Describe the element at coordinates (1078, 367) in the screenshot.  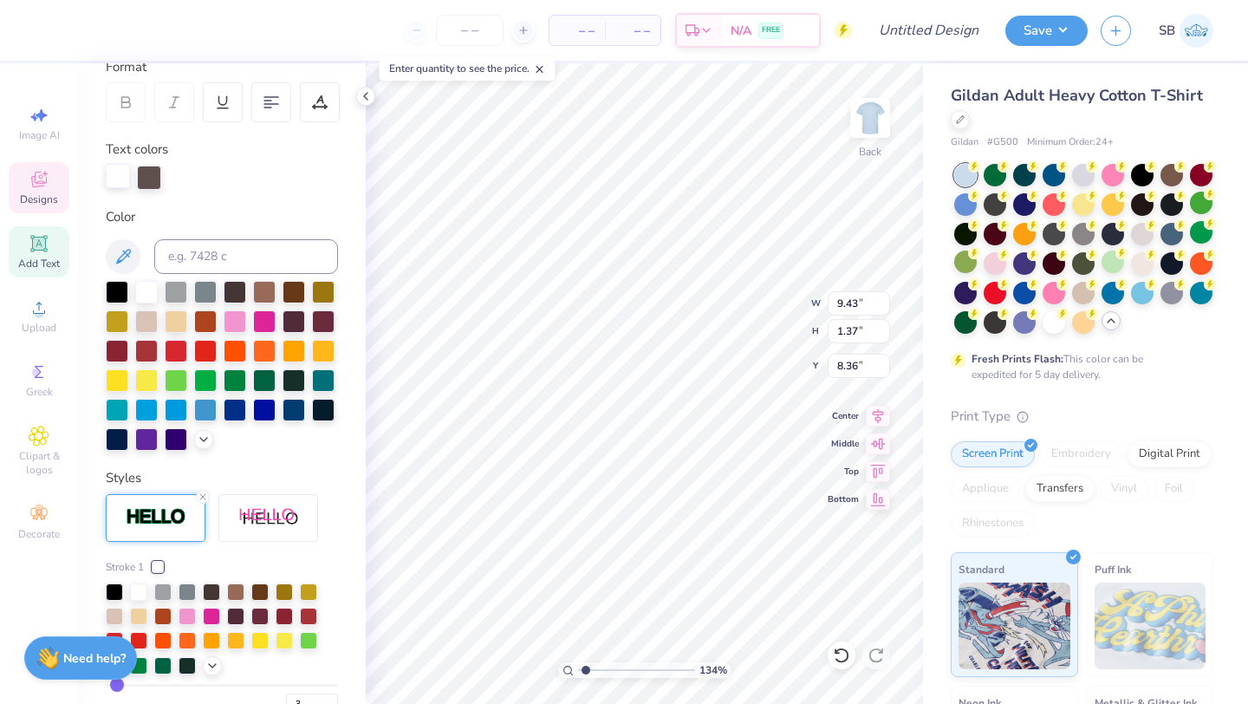
I see `div: This color can be expedited for 5 day delivery.` at that location.